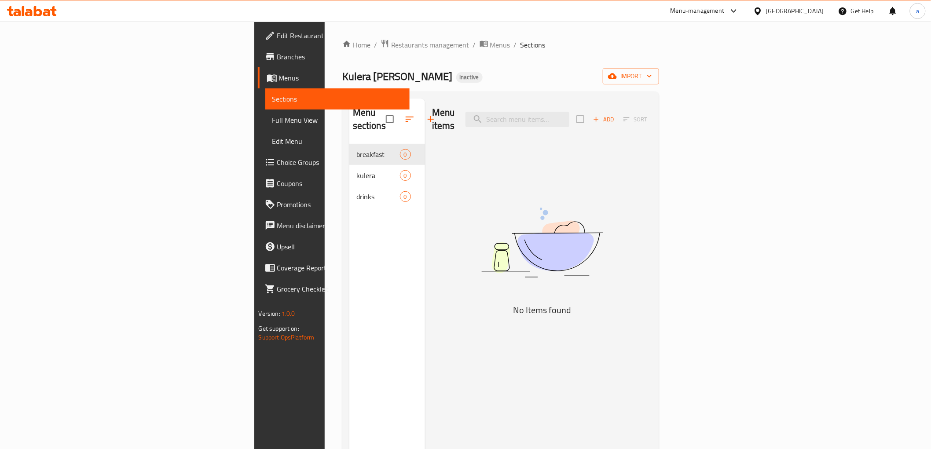 The height and width of the screenshot is (449, 931). I want to click on div: kulera, so click(378, 176).